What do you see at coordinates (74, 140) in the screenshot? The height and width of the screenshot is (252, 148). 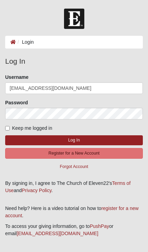 I see `button: Log In` at bounding box center [74, 140].